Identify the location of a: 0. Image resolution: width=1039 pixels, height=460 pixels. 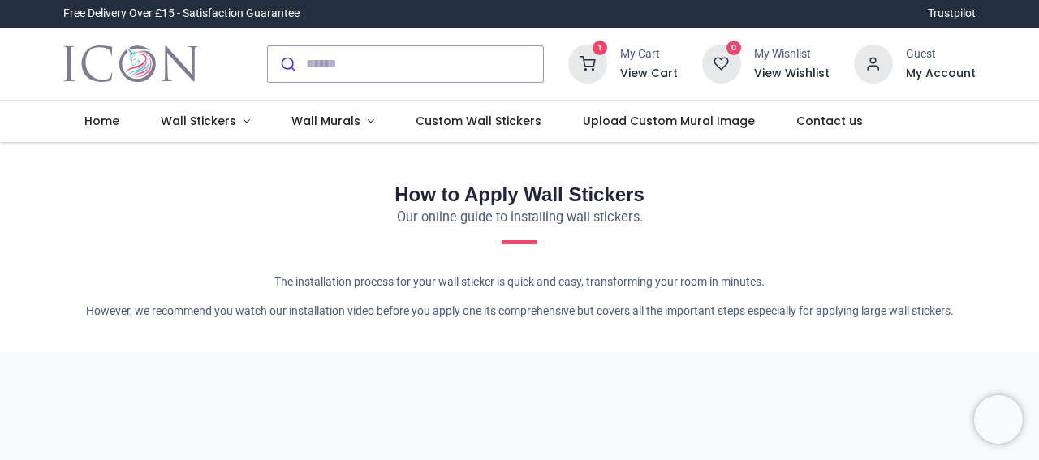
(722, 63).